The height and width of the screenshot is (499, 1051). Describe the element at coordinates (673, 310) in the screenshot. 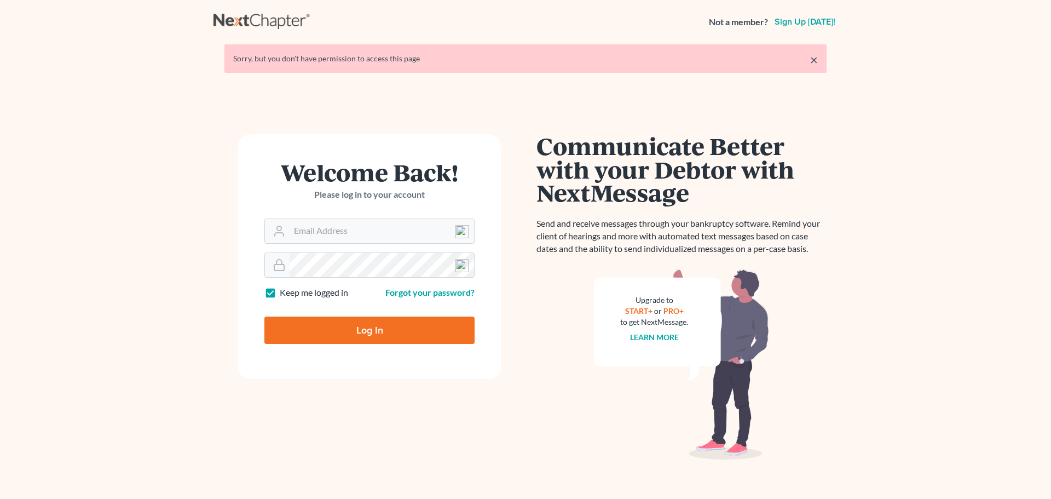

I see `a: PRO+` at that location.